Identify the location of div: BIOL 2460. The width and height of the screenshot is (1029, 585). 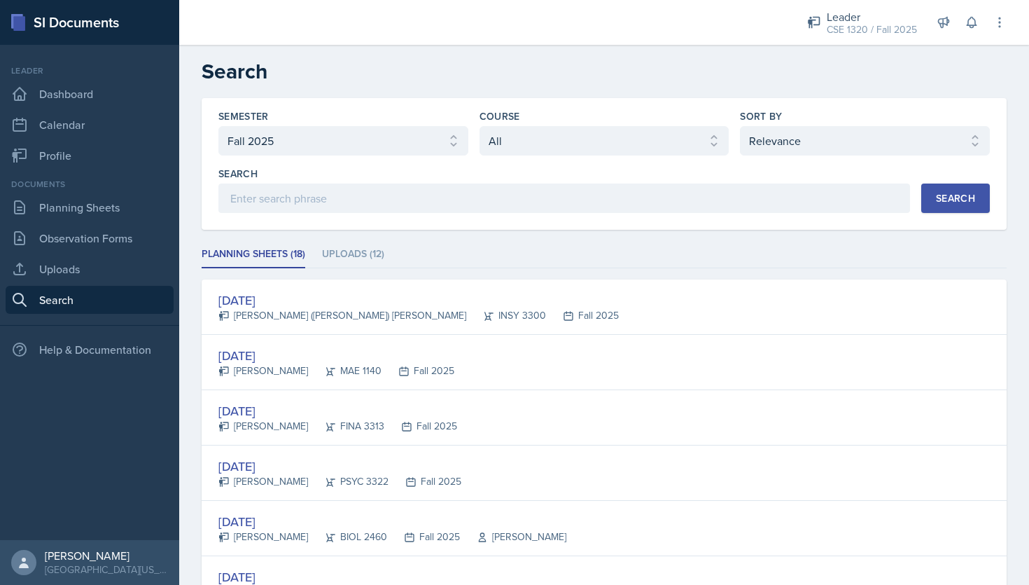
(347, 536).